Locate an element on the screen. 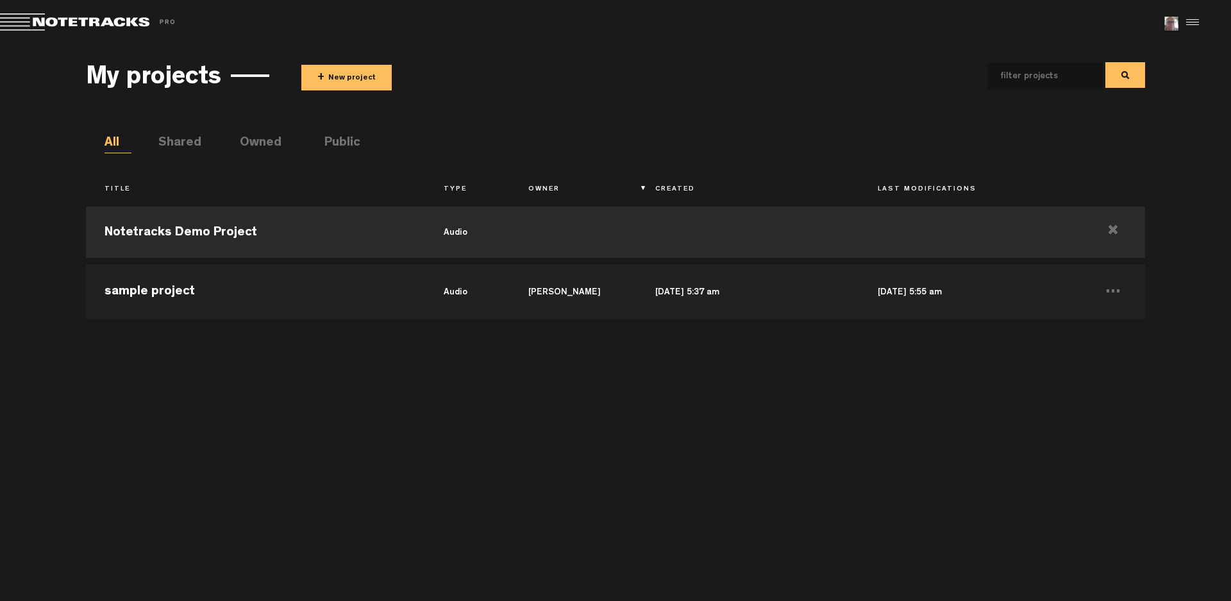 The width and height of the screenshot is (1231, 601). li: Public is located at coordinates (338, 144).